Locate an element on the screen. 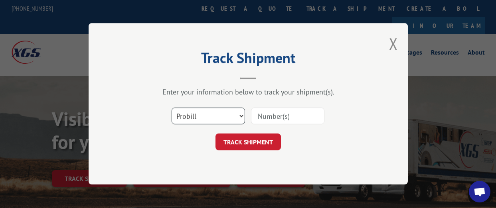  div: Enter your information below to track your shipment(s). is located at coordinates (248, 92).